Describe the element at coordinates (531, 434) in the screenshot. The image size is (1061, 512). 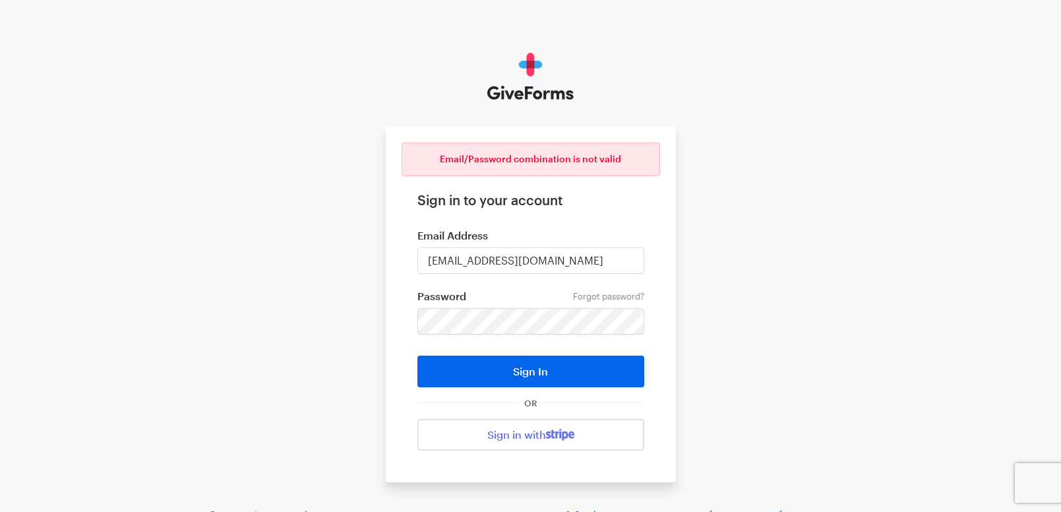
I see `a: Sign in with` at that location.